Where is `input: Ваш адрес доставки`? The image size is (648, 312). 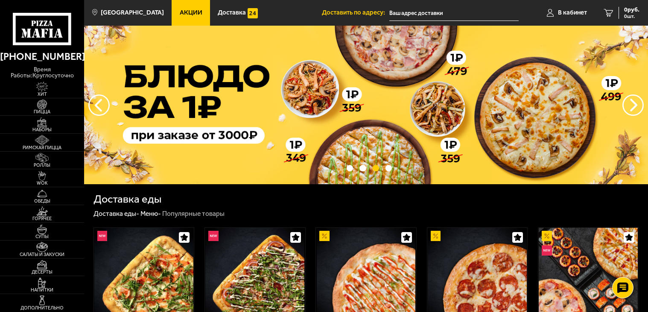 input: Ваш адрес доставки is located at coordinates (454, 13).